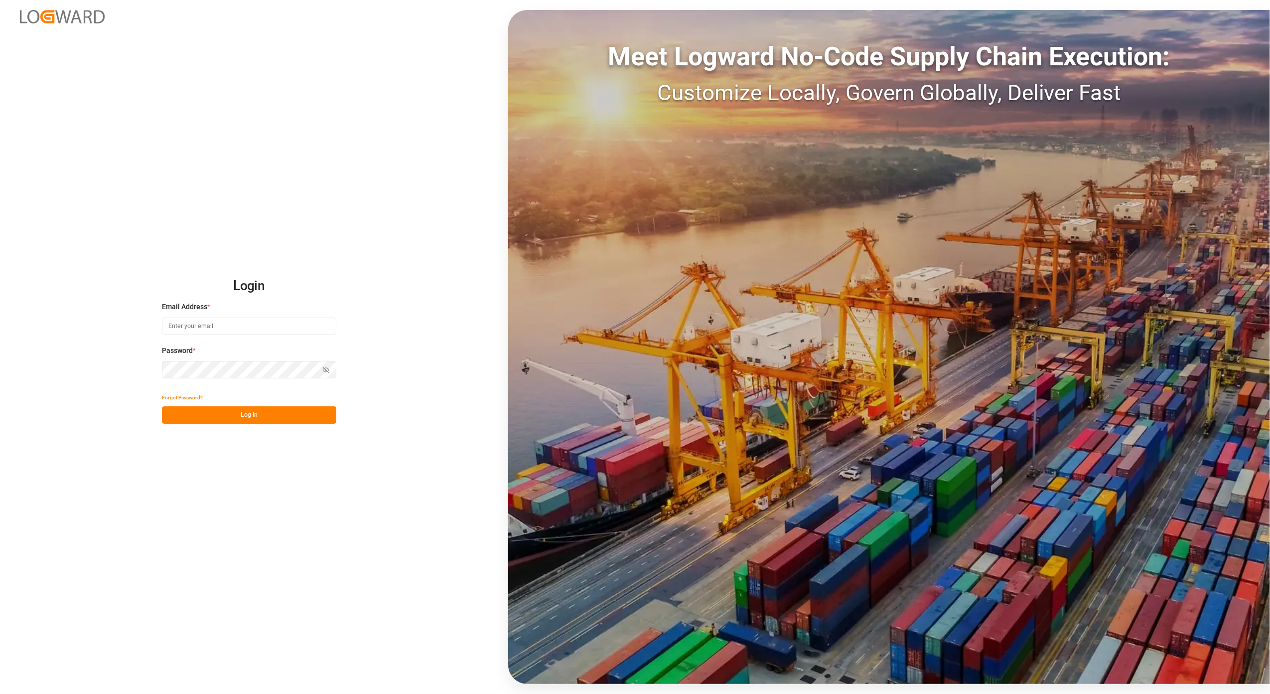 This screenshot has width=1270, height=694. Describe the element at coordinates (62, 16) in the screenshot. I see `img: Logward_new_orange.png` at that location.